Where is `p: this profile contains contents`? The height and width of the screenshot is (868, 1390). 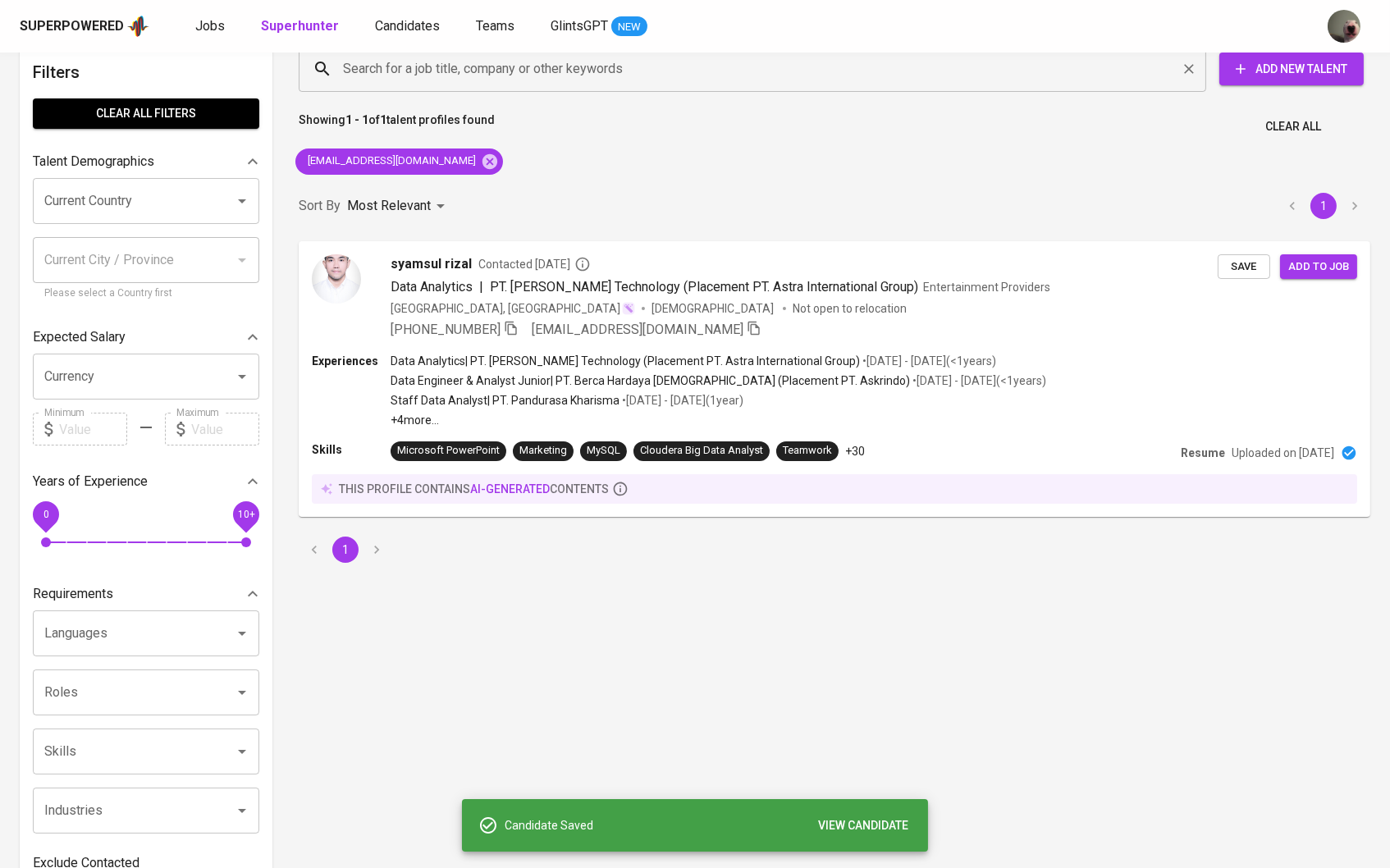 p: this profile contains contents is located at coordinates (474, 489).